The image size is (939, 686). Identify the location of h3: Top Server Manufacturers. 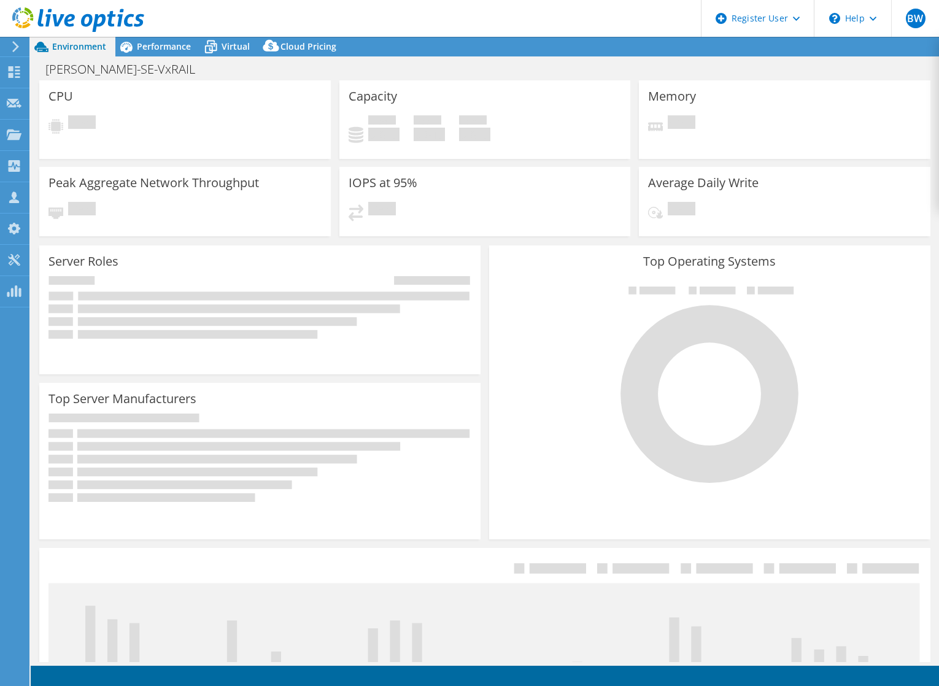
(122, 399).